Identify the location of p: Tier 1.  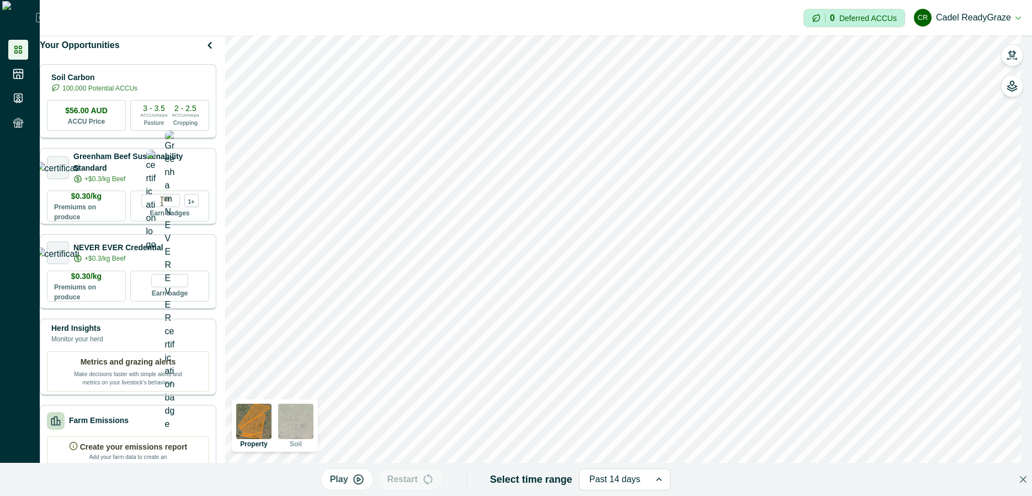
(168, 200).